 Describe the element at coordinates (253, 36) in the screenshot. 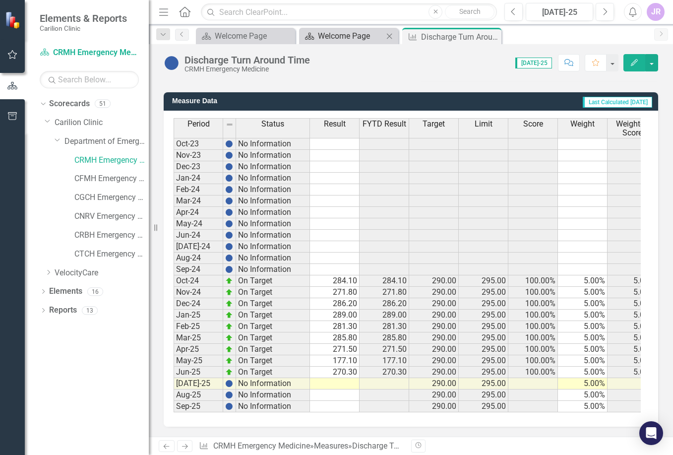

I see `div: Welcome Page` at that location.